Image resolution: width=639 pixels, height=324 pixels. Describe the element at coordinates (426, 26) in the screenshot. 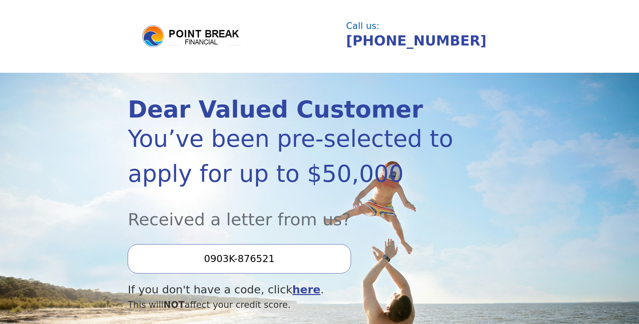

I see `div: Call us:` at that location.